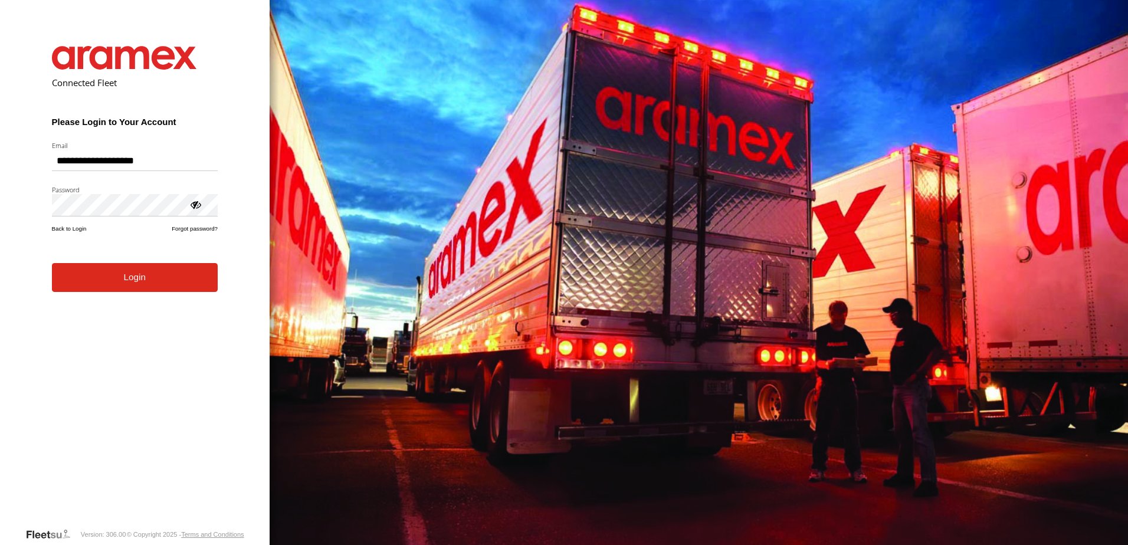 This screenshot has width=1128, height=545. What do you see at coordinates (103, 535) in the screenshot?
I see `div: Version: 306.00` at bounding box center [103, 535].